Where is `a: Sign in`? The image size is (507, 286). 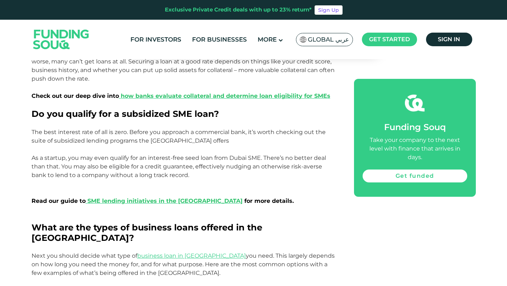 a: Sign in is located at coordinates (449, 39).